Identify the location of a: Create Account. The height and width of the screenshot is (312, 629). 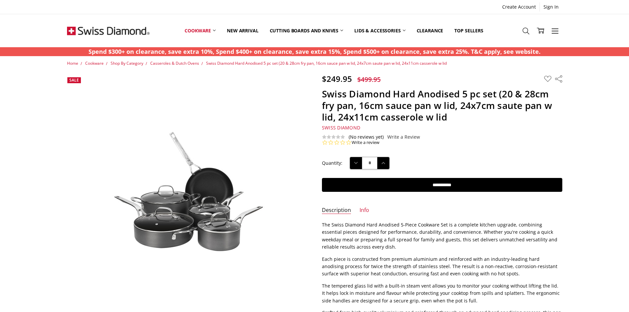
(519, 7).